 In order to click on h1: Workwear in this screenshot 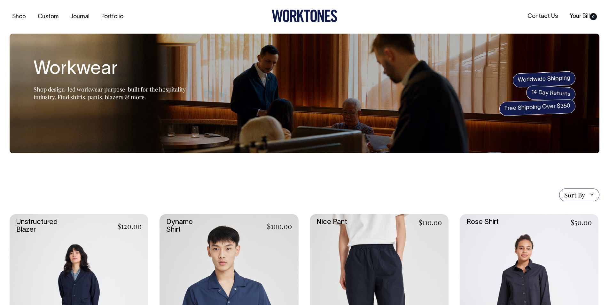, I will do `click(114, 69)`.